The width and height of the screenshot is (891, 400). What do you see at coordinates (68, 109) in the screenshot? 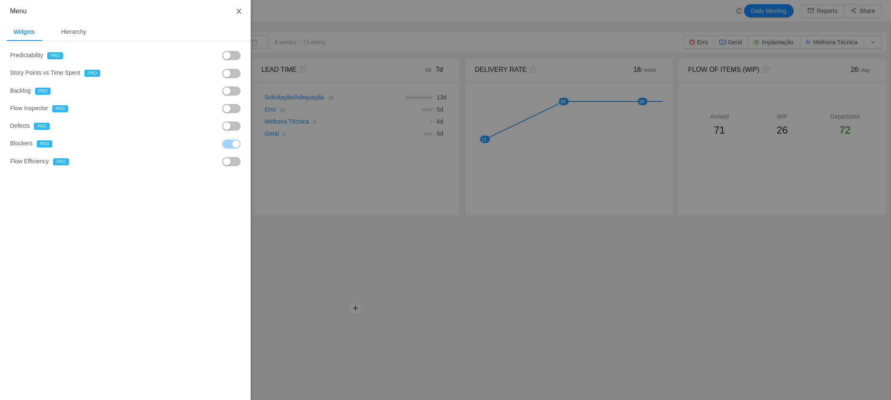
I see `div: Flow Inspector` at bounding box center [68, 109].